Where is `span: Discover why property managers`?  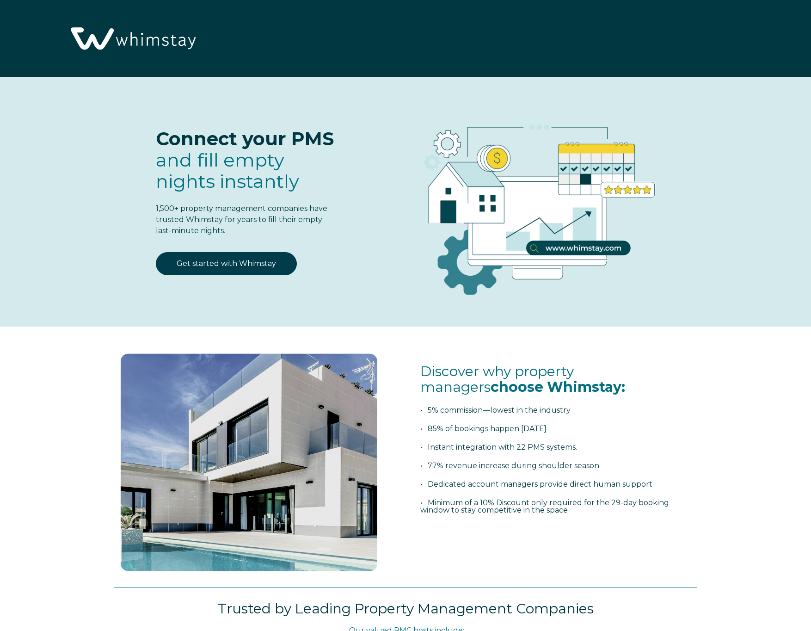
span: Discover why property managers is located at coordinates (523, 379).